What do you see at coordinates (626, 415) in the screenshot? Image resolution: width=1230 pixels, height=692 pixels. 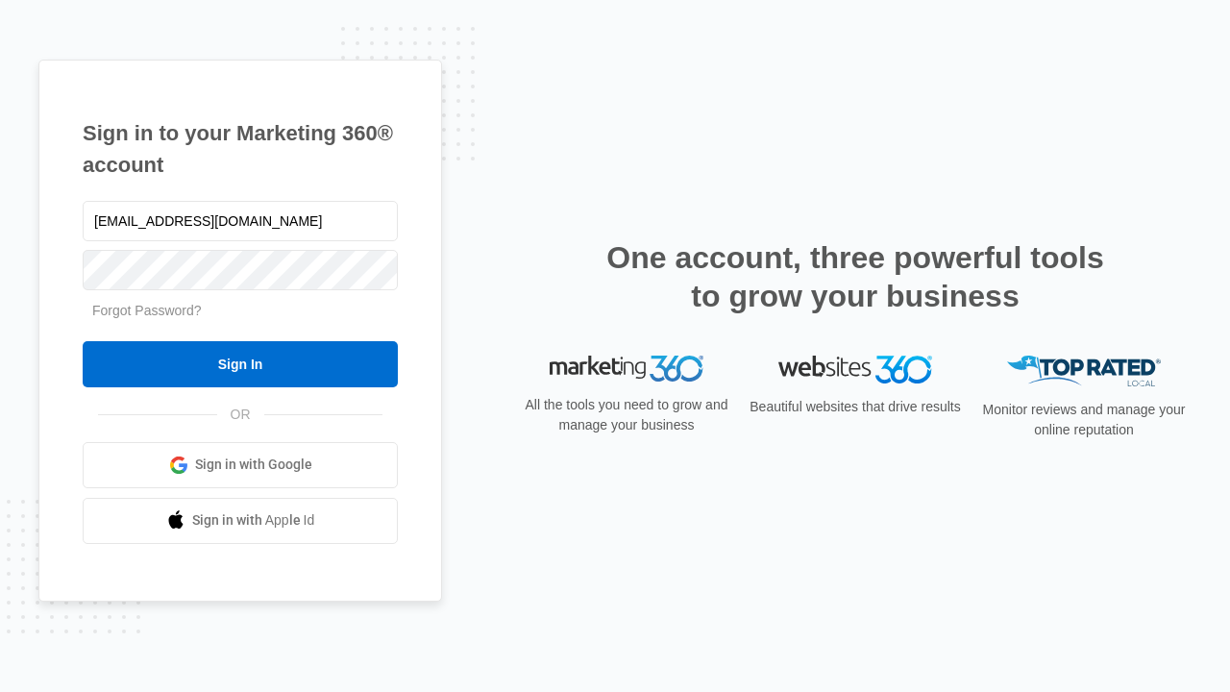 I see `p: All the tools you need to grow and manage your business` at bounding box center [626, 415].